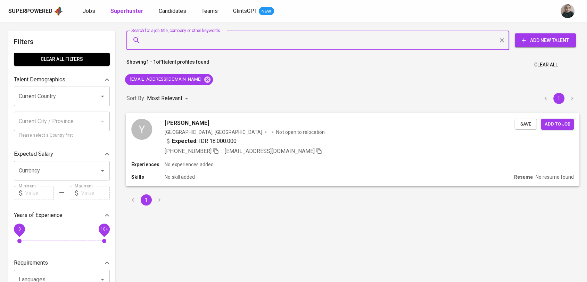 This screenshot has width=587, height=282. Describe the element at coordinates (31, 262) in the screenshot. I see `p: Requirements` at that location.